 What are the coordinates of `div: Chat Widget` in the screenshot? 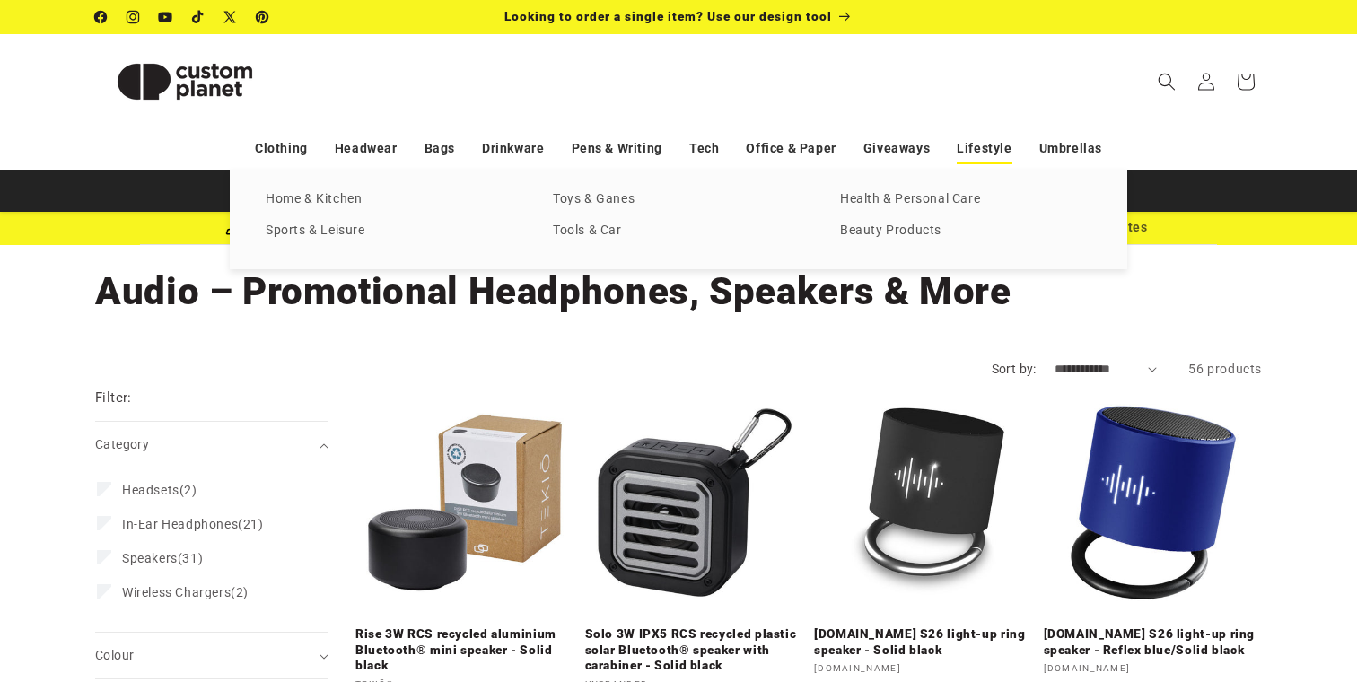 It's located at (1203, 585).